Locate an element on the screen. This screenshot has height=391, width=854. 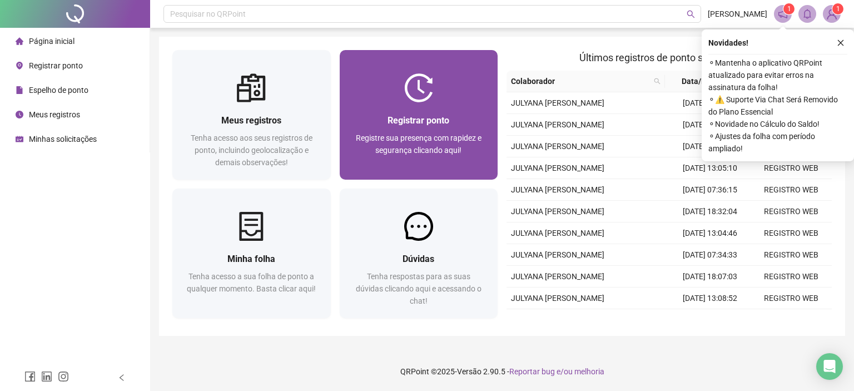
span: ⚬ Novidade no Cálculo do Saldo! is located at coordinates (777, 124).